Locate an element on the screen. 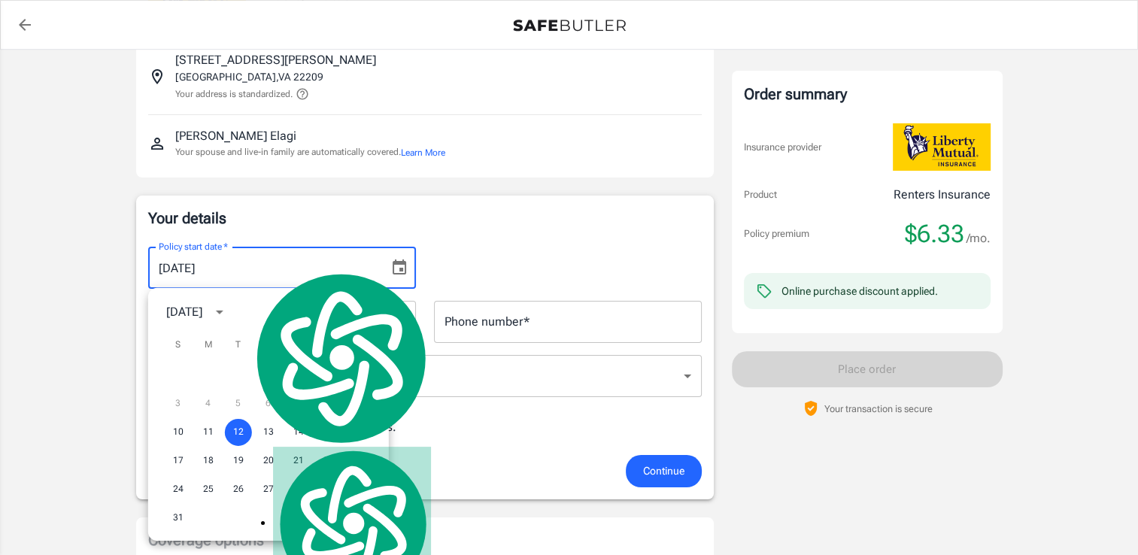 The height and width of the screenshot is (555, 1138). p: Policy premium is located at coordinates (777, 234).